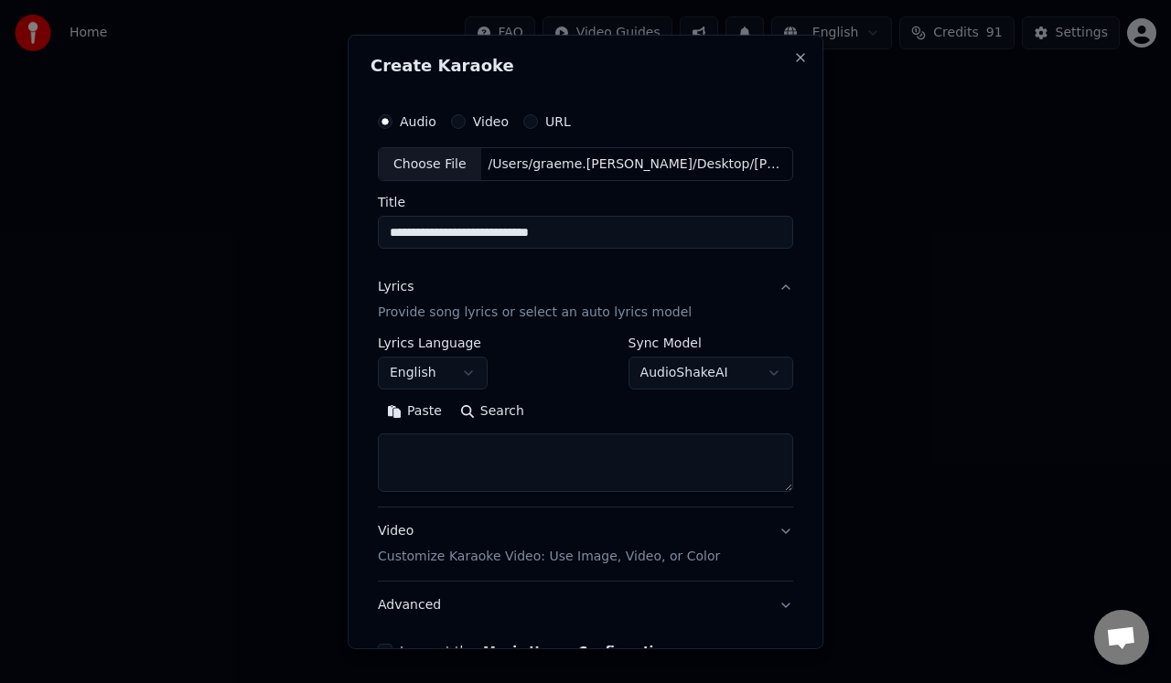  Describe the element at coordinates (492, 412) in the screenshot. I see `button: Search` at that location.